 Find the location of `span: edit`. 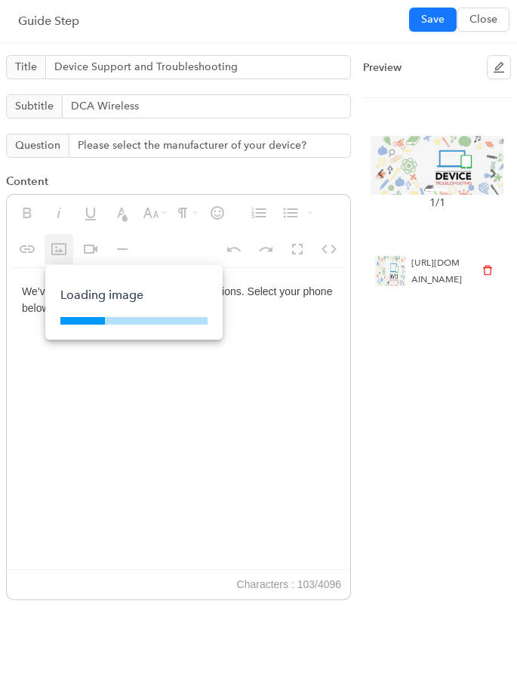

span: edit is located at coordinates (499, 67).